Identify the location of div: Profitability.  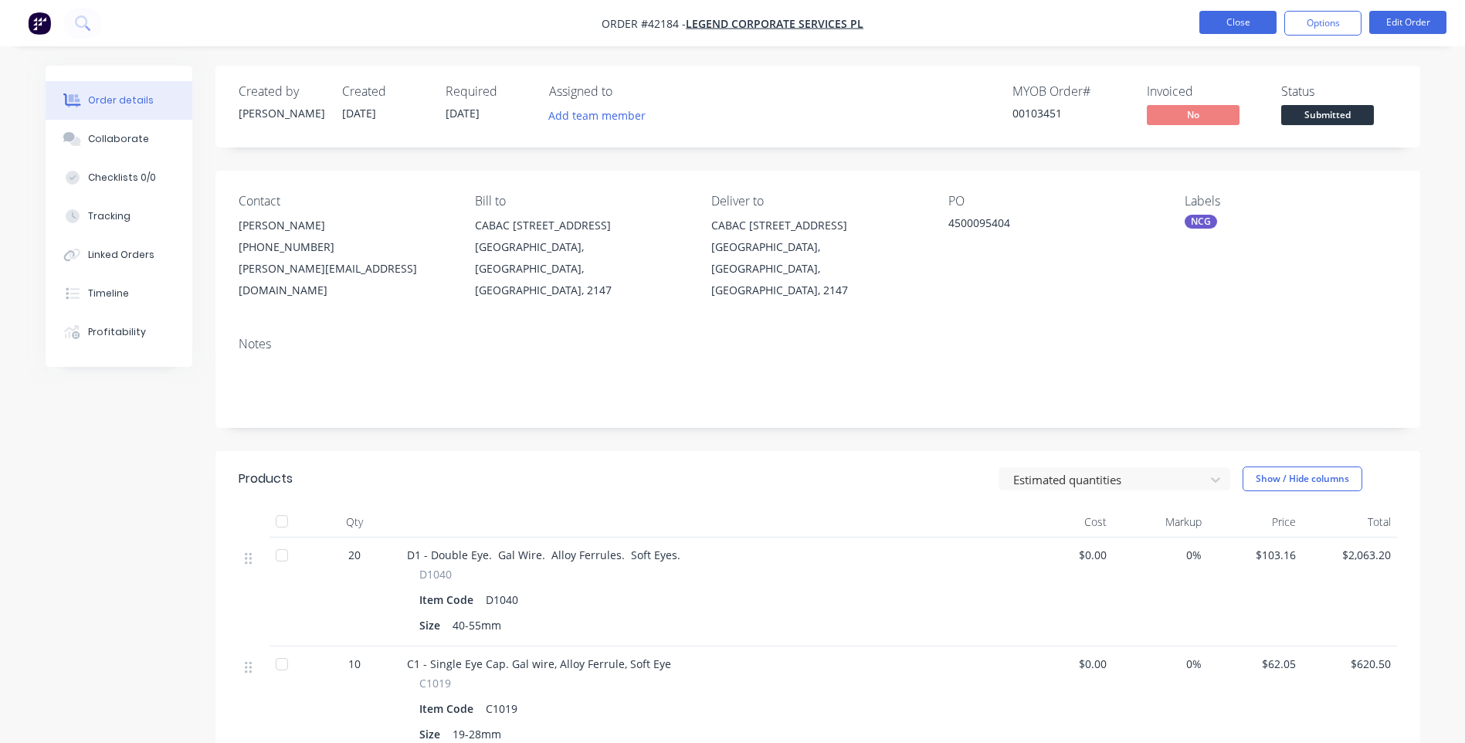
(117, 332).